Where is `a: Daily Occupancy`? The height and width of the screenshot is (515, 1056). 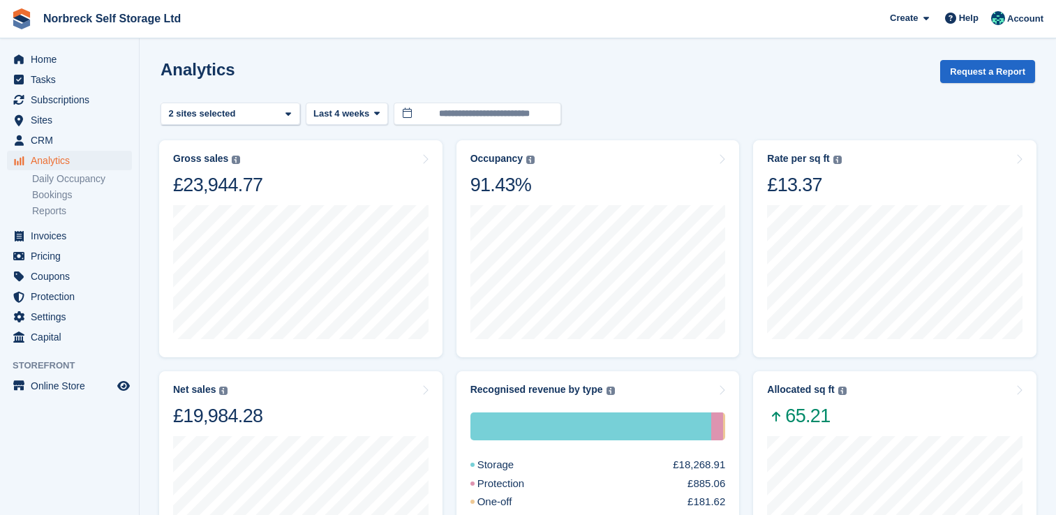
a: Daily Occupancy is located at coordinates (82, 179).